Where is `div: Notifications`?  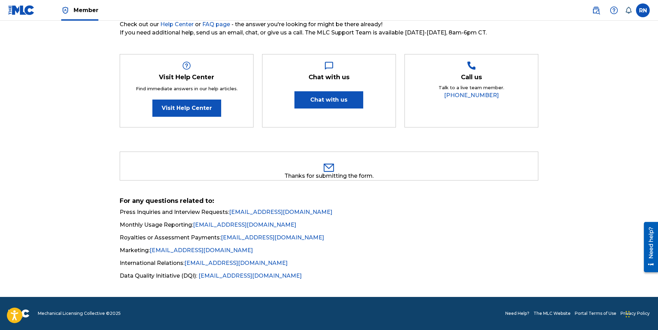 div: Notifications is located at coordinates (628, 10).